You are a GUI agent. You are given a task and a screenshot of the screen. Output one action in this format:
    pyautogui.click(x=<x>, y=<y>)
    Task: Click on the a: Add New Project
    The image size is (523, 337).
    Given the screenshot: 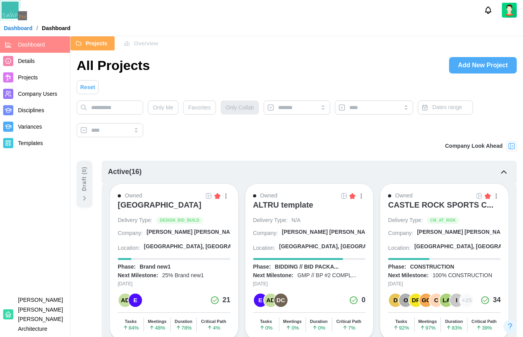 What is the action you would take?
    pyautogui.click(x=483, y=65)
    